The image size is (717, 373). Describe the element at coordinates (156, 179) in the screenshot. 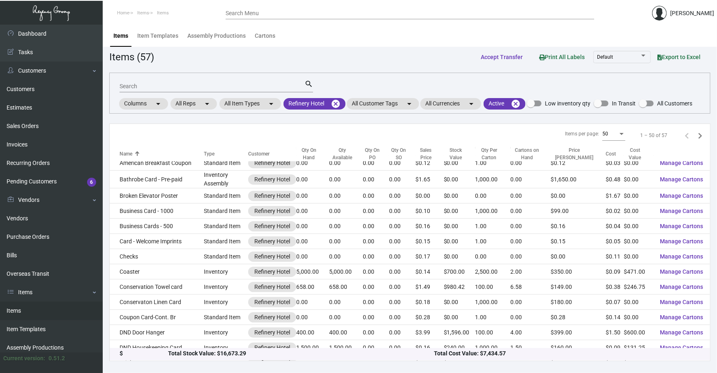

I see `td: Bathrobe Card - Pre-paid` at that location.